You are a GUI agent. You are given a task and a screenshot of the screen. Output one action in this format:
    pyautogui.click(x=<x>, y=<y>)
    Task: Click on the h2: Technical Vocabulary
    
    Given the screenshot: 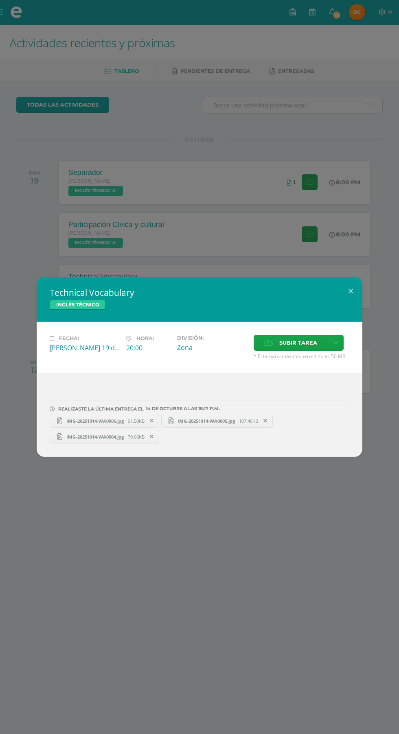 What is the action you would take?
    pyautogui.click(x=199, y=293)
    